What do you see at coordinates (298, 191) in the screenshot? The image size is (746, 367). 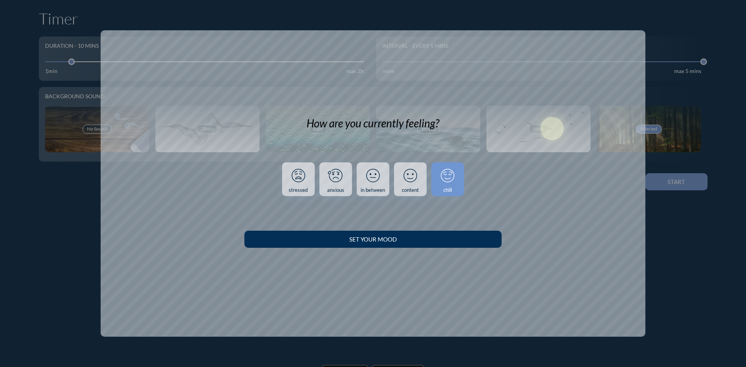 I see `div: stressed` at bounding box center [298, 191].